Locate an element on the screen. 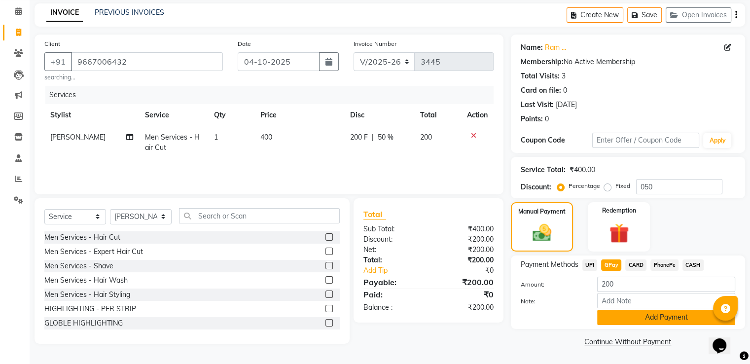 The height and width of the screenshot is (364, 750). label: Percentage is located at coordinates (585, 186).